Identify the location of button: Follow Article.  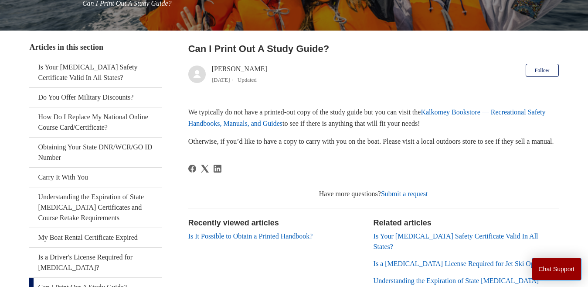
(543, 70).